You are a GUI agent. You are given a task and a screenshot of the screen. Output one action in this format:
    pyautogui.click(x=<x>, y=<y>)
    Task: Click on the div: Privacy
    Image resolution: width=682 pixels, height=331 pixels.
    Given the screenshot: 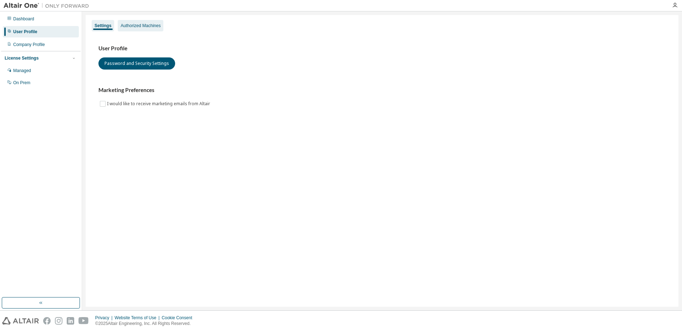 What is the action you would take?
    pyautogui.click(x=105, y=318)
    